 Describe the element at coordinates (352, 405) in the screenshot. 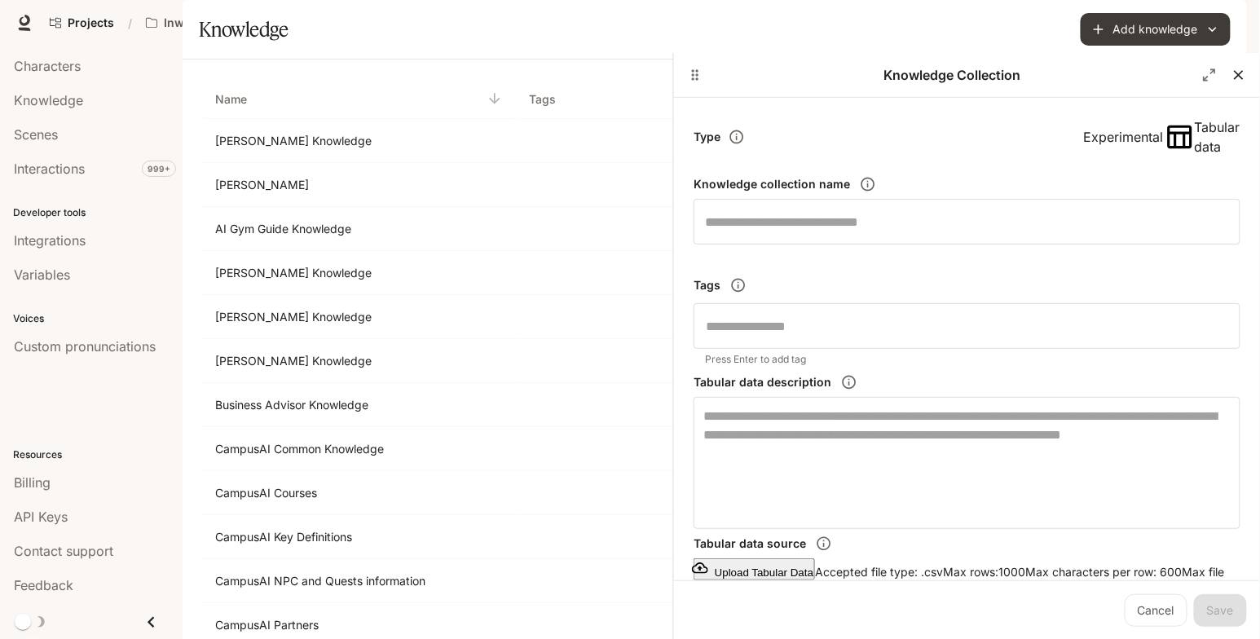

I see `p: Business Advisor Knowledge` at that location.